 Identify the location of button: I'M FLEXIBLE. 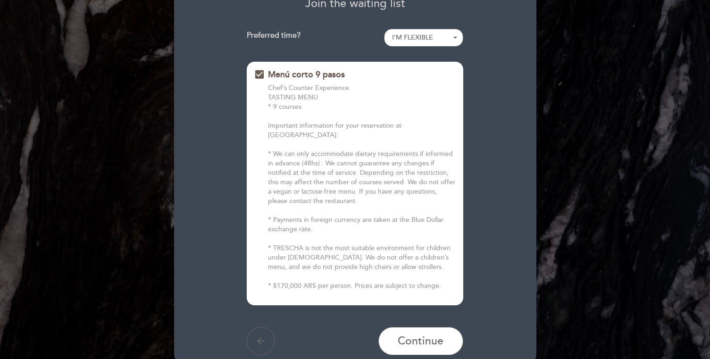
(423, 38).